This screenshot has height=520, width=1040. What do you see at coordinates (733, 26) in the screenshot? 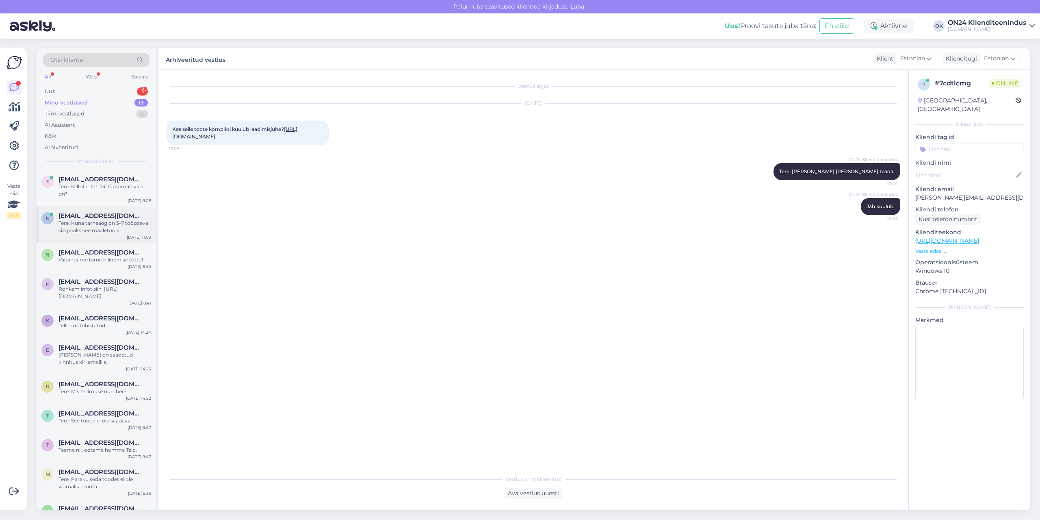
I see `b: Uus!` at bounding box center [733, 26].